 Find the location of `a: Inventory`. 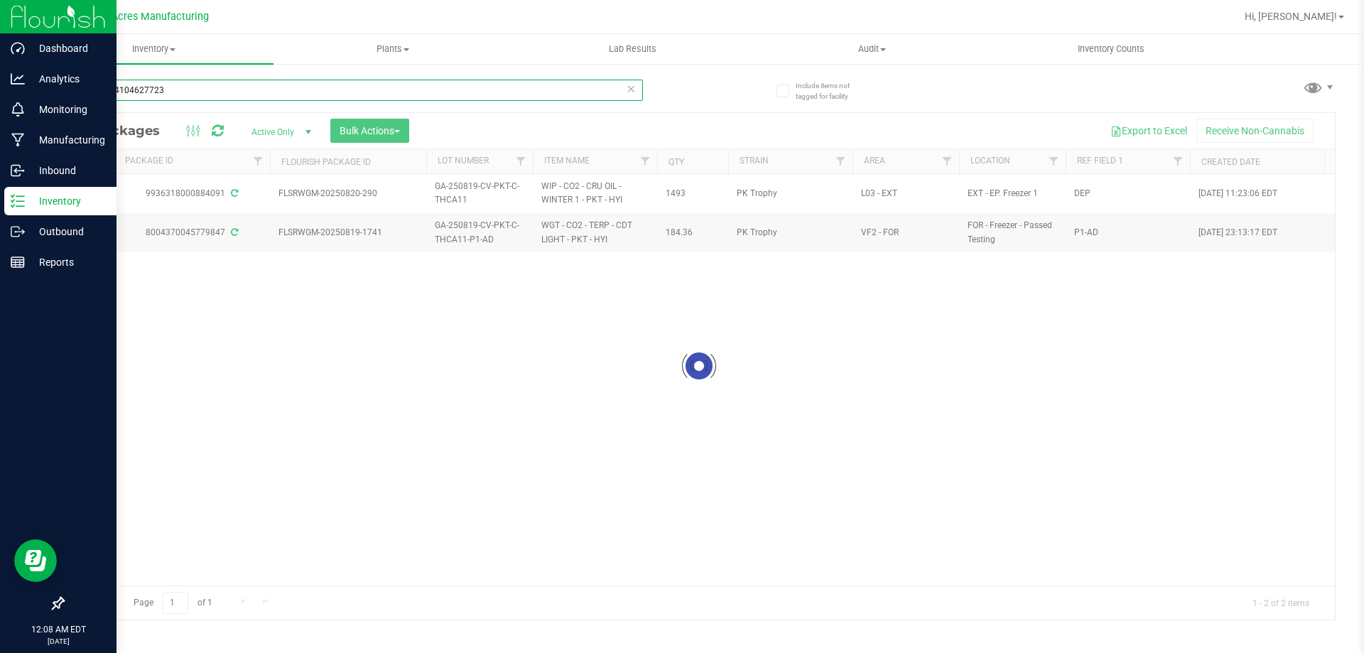

a: Inventory is located at coordinates (153, 49).